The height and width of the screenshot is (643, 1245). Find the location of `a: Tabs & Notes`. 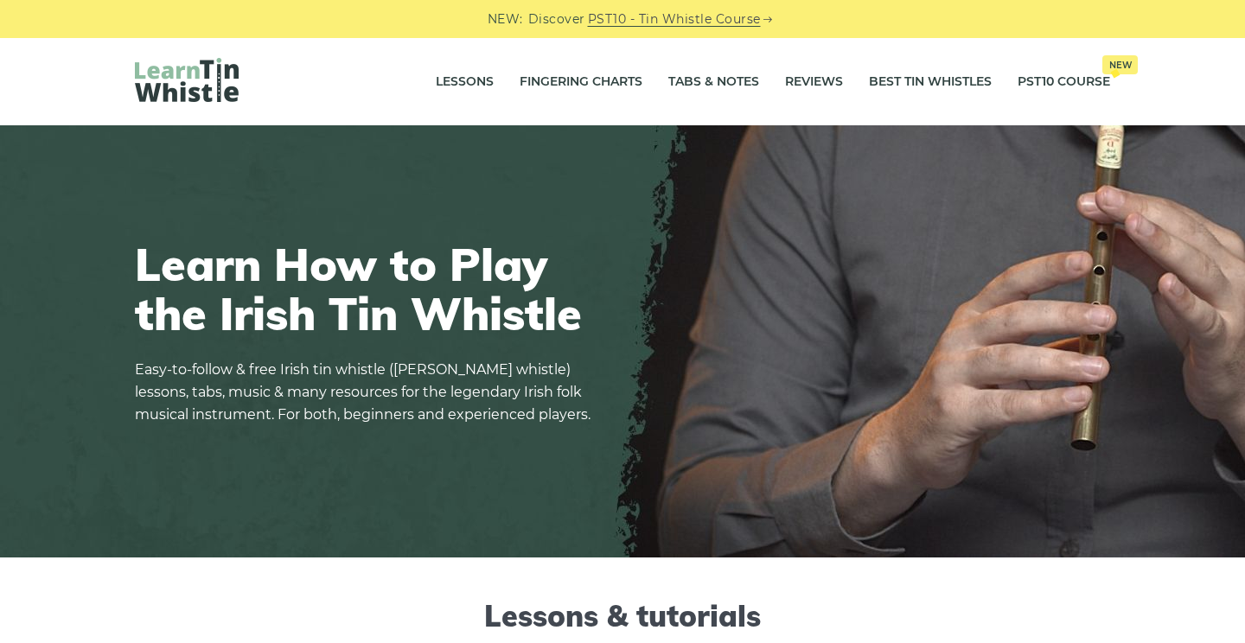

a: Tabs & Notes is located at coordinates (714, 82).